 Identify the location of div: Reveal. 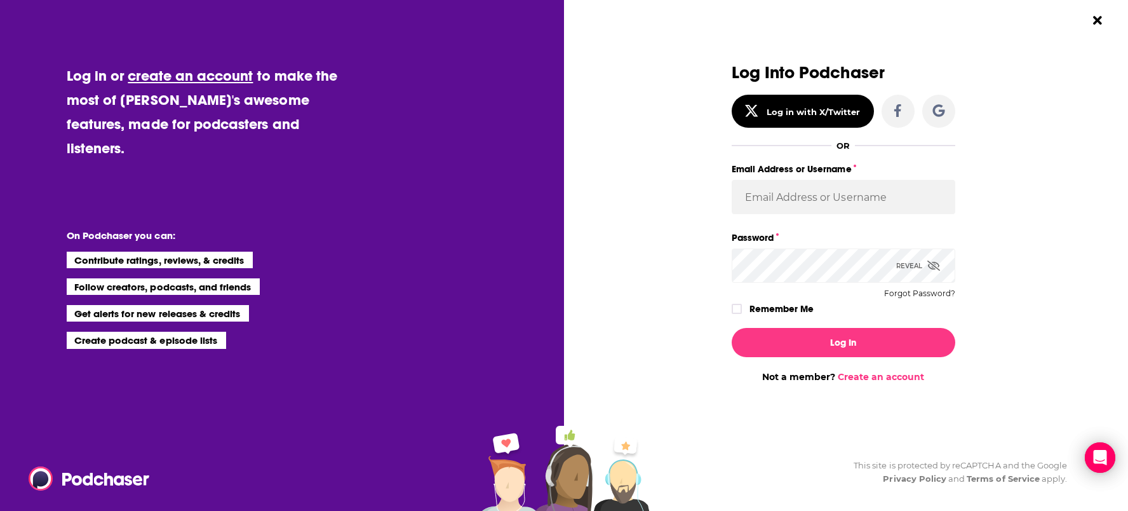
(918, 265).